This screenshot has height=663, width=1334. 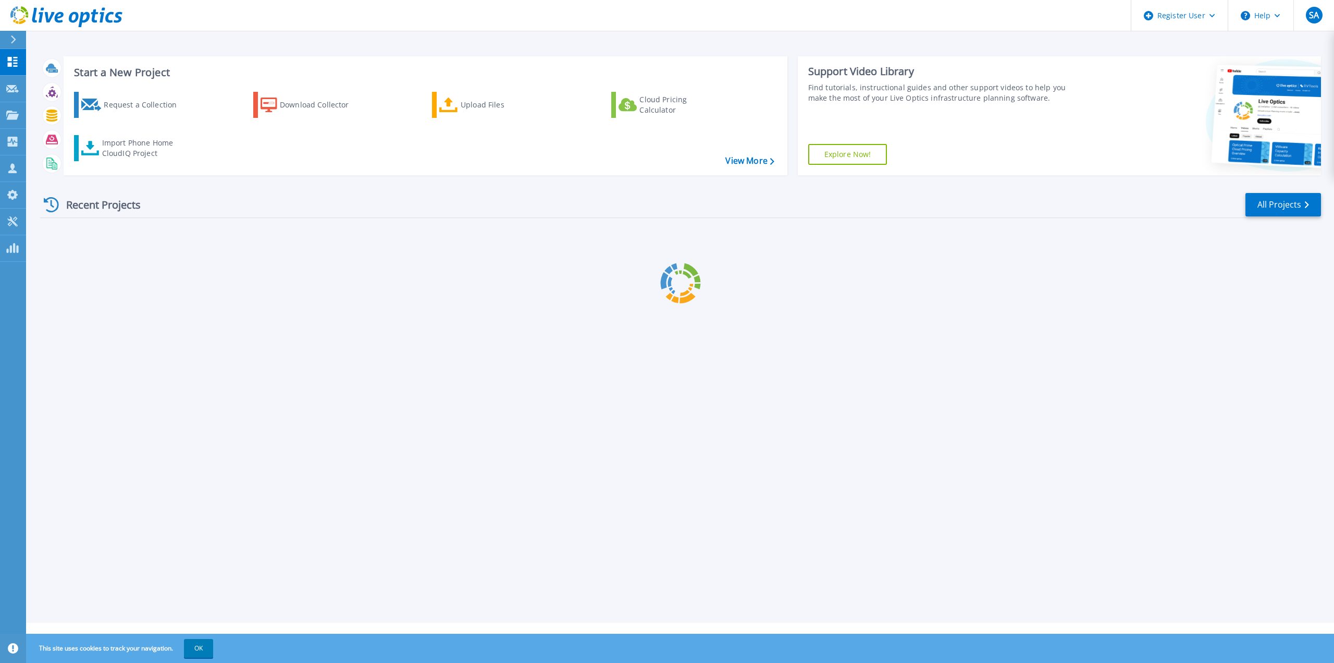 I want to click on a: Cloud Pricing Calculator, so click(x=669, y=105).